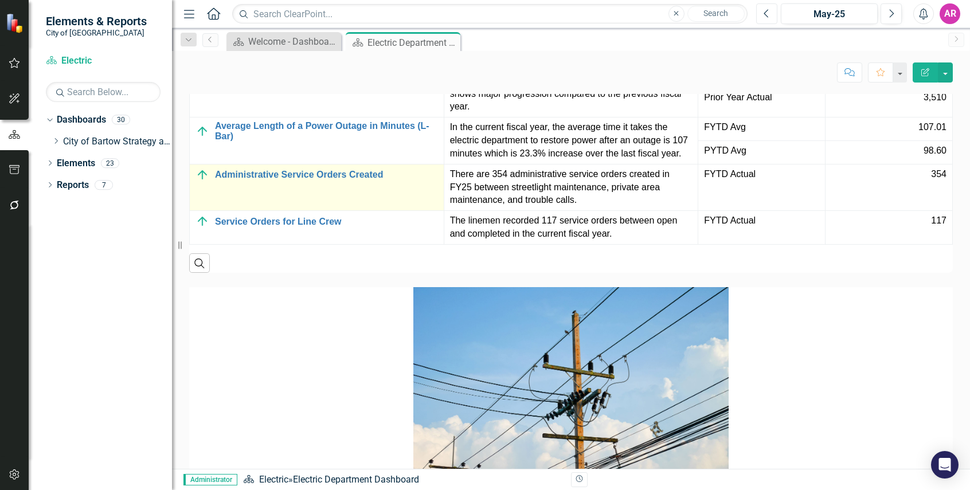 The image size is (970, 490). Describe the element at coordinates (950, 14) in the screenshot. I see `button: AR` at that location.